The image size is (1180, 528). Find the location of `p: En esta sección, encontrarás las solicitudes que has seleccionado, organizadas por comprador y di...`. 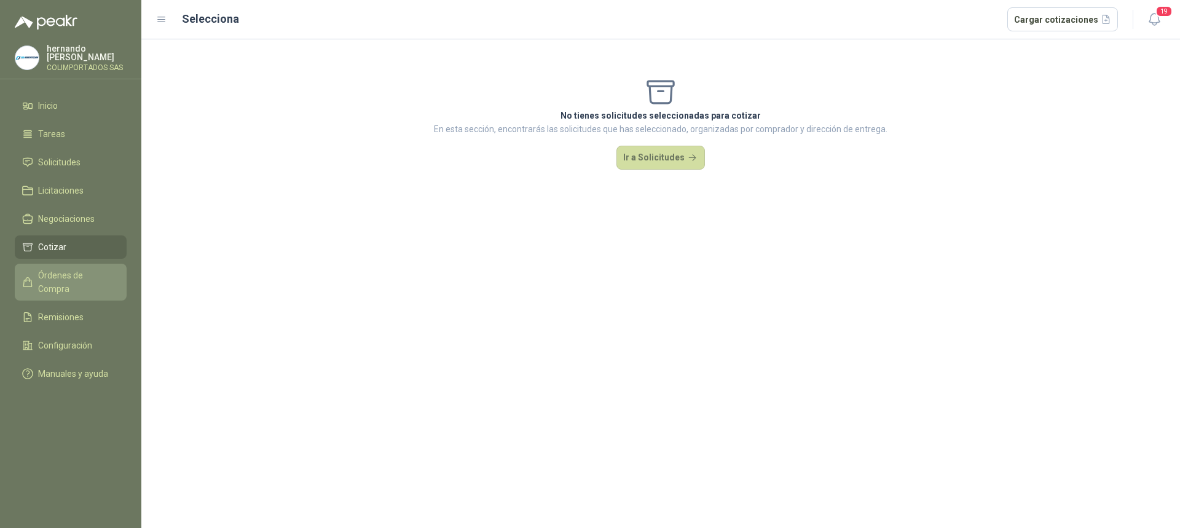

p: En esta sección, encontrarás las solicitudes que has seleccionado, organizadas por comprador y di... is located at coordinates (661, 129).